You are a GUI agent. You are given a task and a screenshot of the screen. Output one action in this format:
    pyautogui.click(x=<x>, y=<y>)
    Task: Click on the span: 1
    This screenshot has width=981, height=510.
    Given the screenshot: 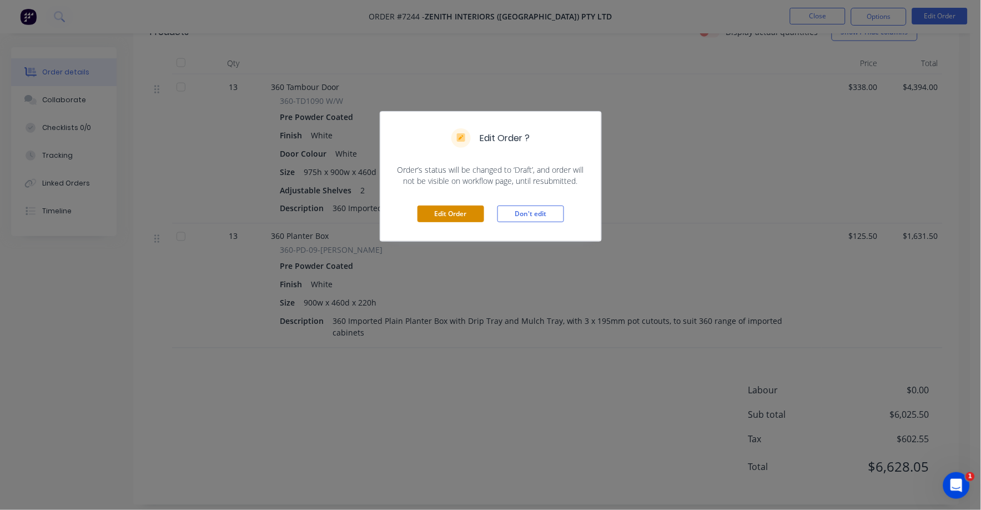 What is the action you would take?
    pyautogui.click(x=970, y=476)
    